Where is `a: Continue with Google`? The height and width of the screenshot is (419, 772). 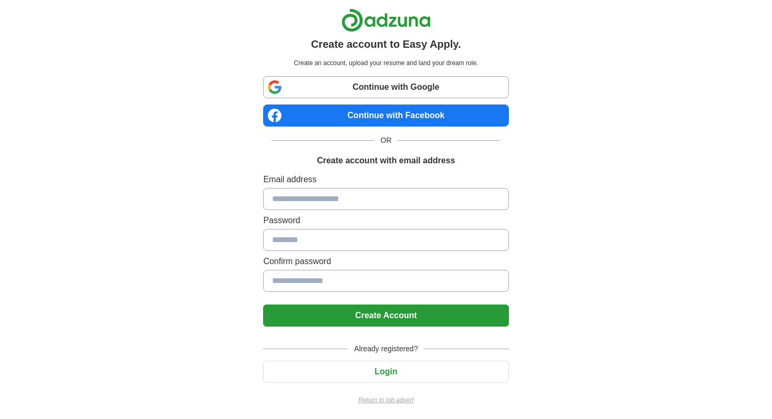 a: Continue with Google is located at coordinates (386, 87).